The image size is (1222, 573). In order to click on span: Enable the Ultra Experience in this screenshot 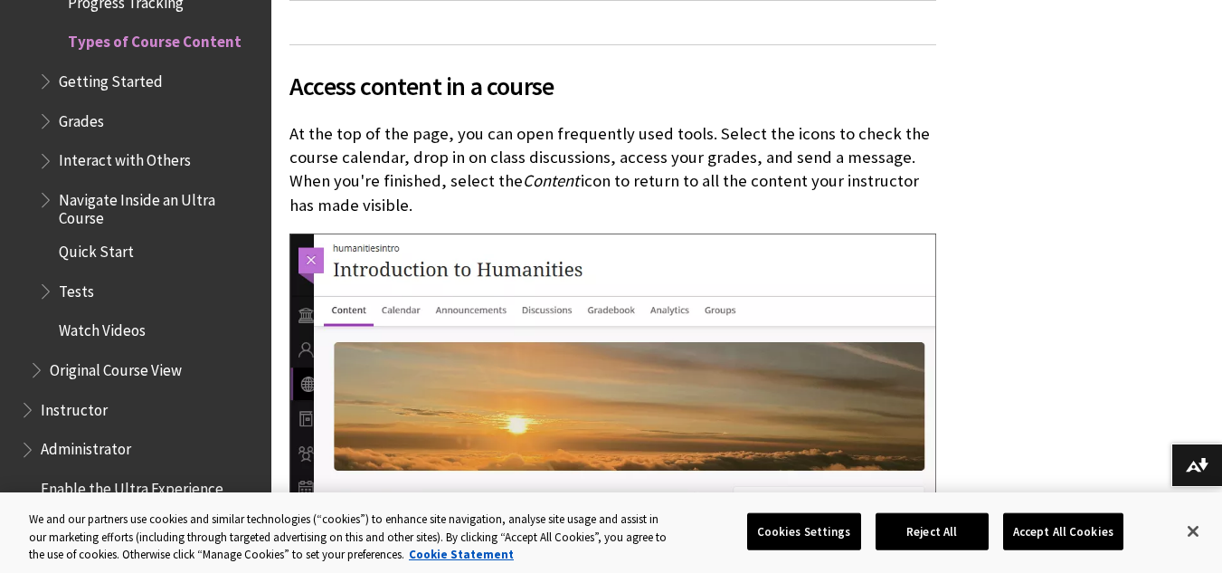, I will do `click(132, 485)`.